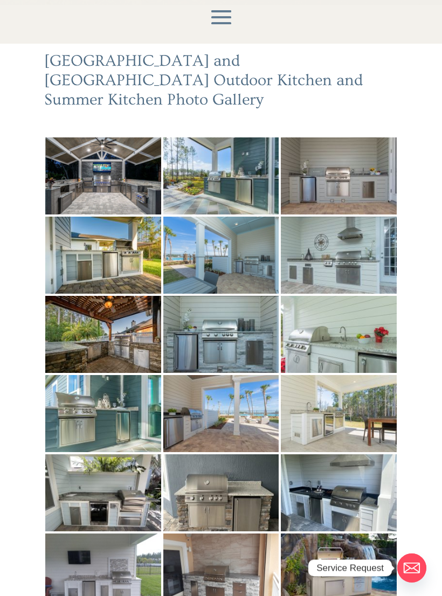 The width and height of the screenshot is (442, 596). What do you see at coordinates (221, 176) in the screenshot?
I see `img: 1` at bounding box center [221, 176].